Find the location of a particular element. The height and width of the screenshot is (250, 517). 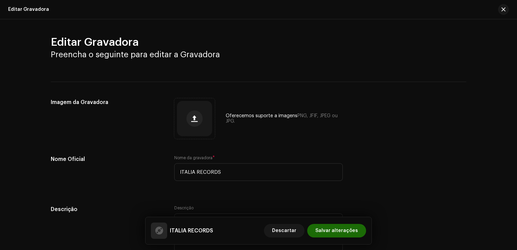

input: Digite algo... is located at coordinates (259, 172).